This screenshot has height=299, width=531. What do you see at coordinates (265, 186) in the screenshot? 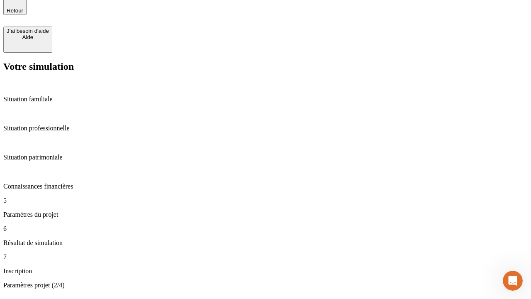
I see `p: Connaissances financières` at bounding box center [265, 186].